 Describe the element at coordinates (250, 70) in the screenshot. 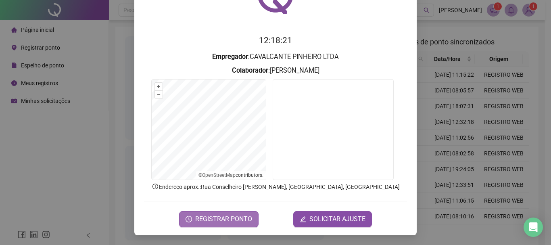

I see `strong: Colaborador` at that location.